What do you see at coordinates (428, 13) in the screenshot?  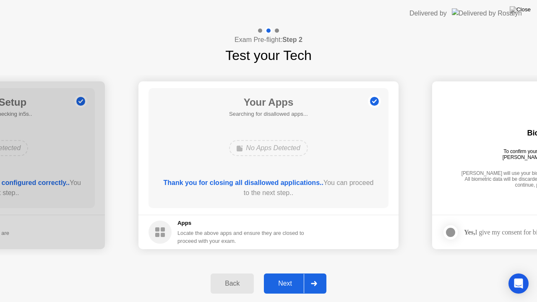 I see `div: Delivered by` at bounding box center [428, 13].